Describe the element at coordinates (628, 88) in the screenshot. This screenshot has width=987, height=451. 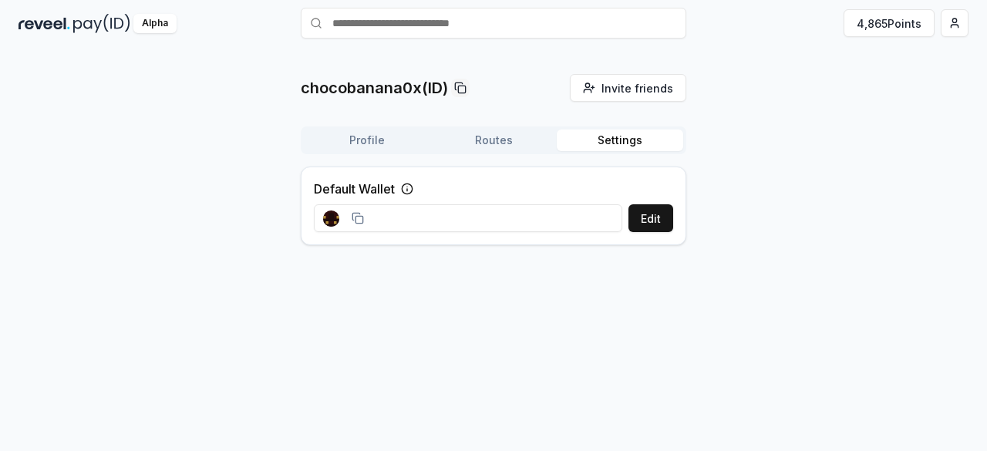
I see `button: Invite friends` at that location.